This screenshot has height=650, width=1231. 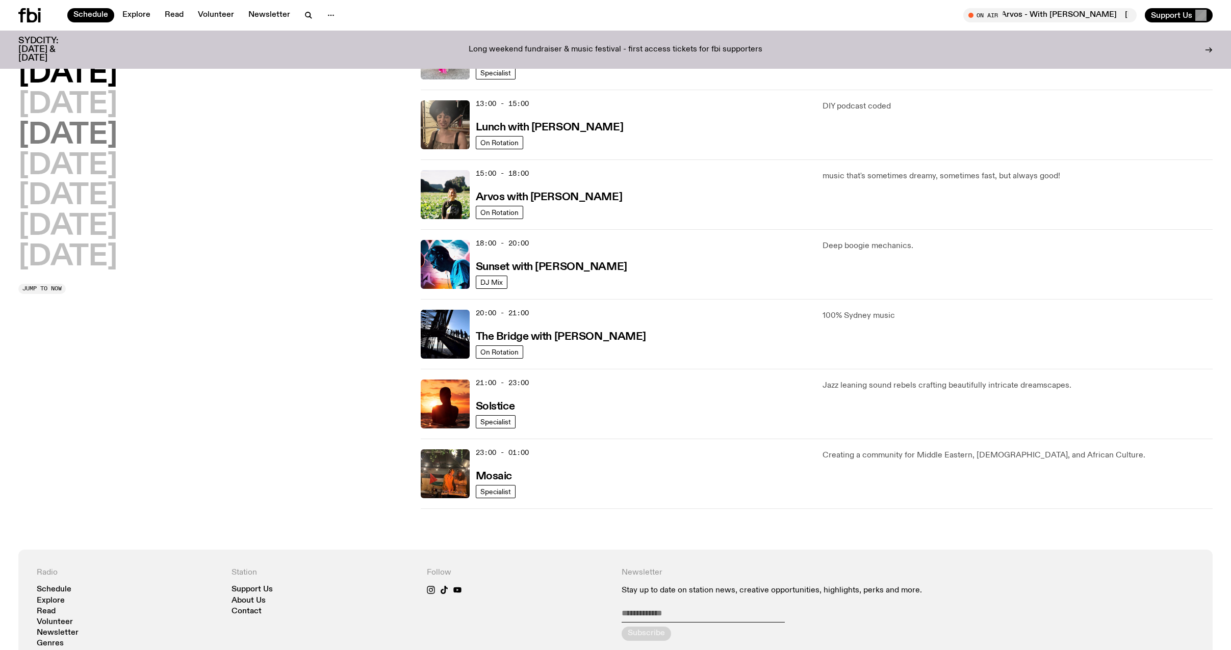 I want to click on span: 18:00 - 20:00, so click(x=502, y=243).